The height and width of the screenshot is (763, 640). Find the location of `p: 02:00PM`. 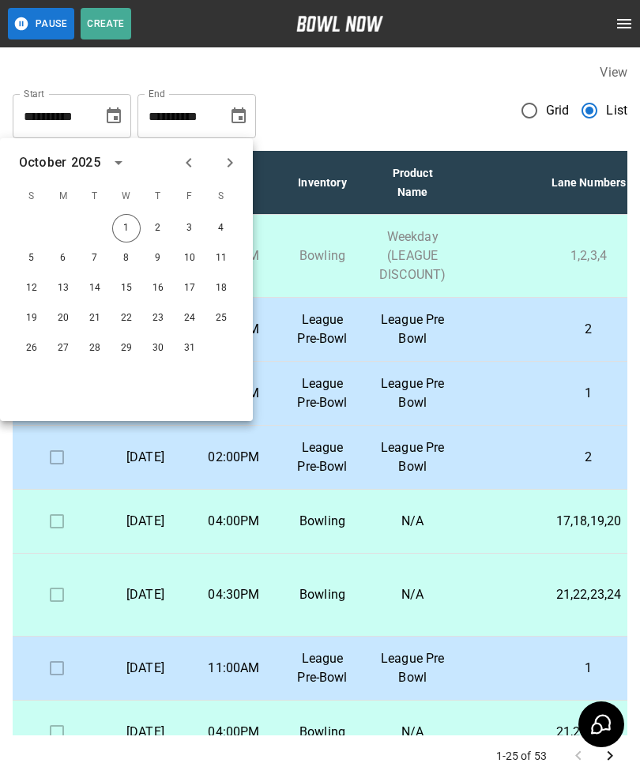

p: 02:00PM is located at coordinates (234, 457).